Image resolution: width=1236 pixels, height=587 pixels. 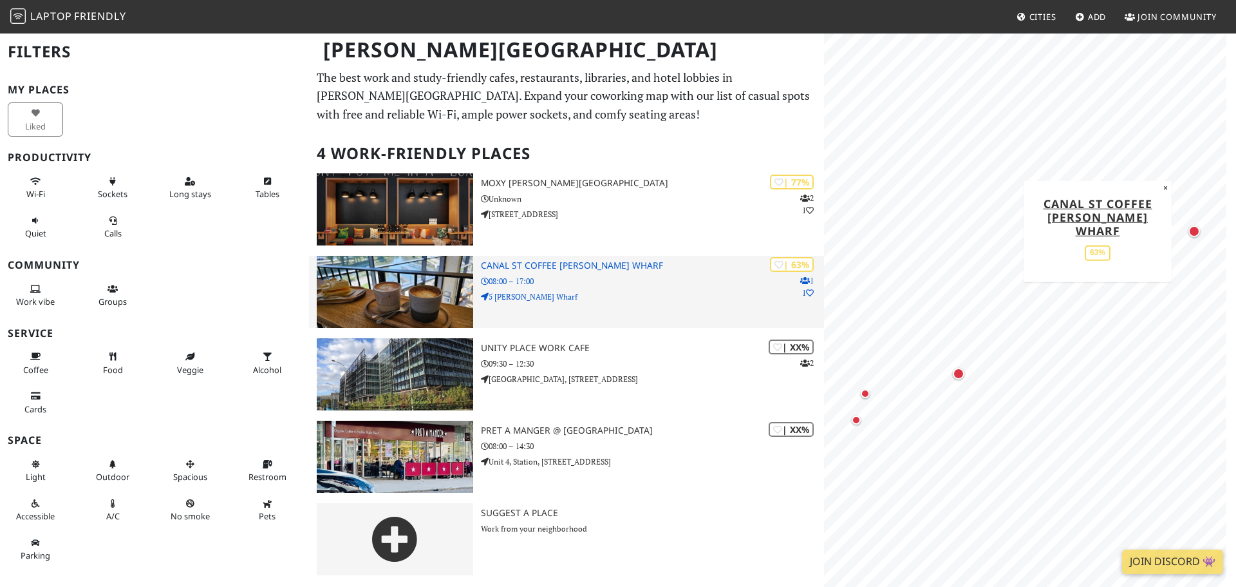 I want to click on p: 2 1, so click(x=807, y=204).